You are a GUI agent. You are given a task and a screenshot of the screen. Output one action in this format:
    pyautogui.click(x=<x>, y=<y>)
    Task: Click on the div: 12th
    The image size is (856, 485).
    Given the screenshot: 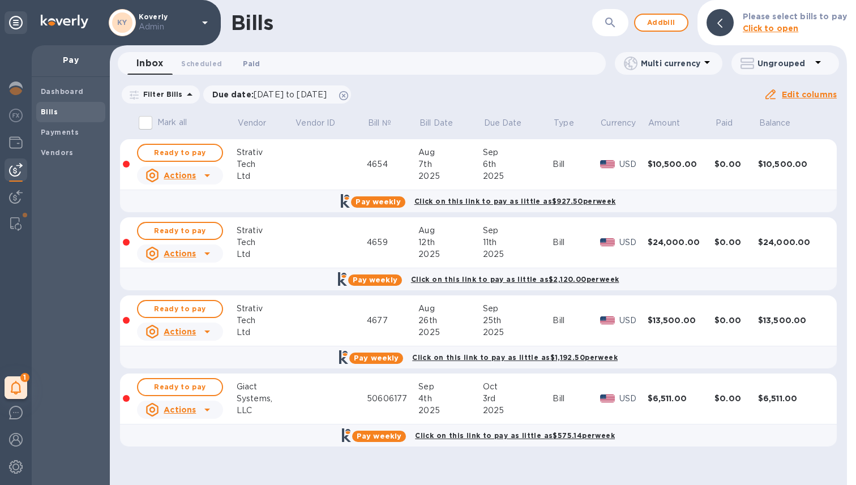 What is the action you would take?
    pyautogui.click(x=450, y=242)
    